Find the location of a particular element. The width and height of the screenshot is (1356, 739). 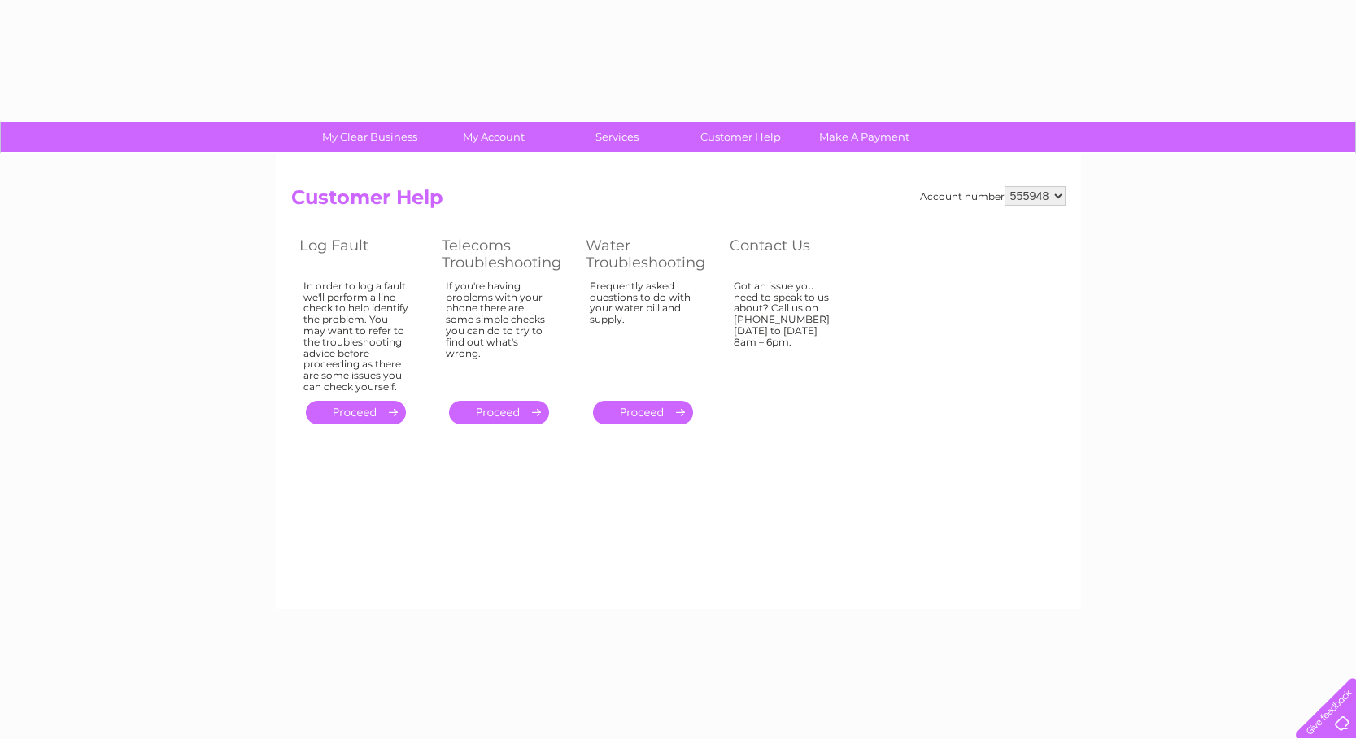

div: Account number is located at coordinates (992, 196).